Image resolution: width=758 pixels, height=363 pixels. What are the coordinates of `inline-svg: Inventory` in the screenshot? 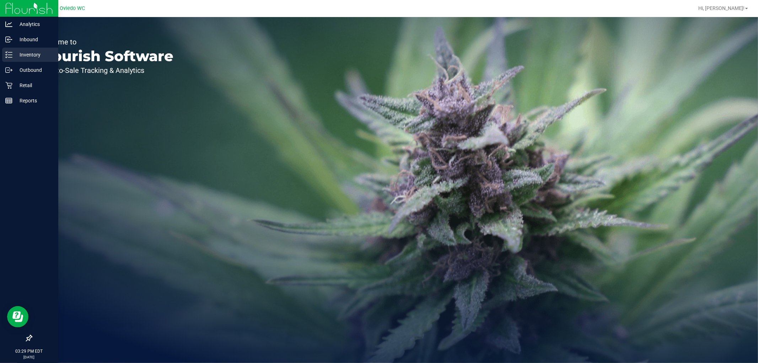 It's located at (9, 55).